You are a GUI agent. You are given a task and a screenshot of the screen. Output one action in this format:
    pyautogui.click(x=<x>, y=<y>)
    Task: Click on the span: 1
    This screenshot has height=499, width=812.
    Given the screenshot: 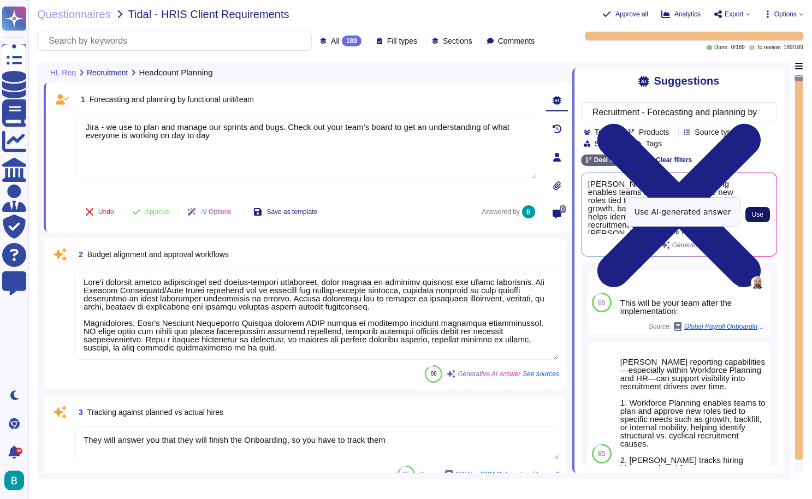 What is the action you would take?
    pyautogui.click(x=81, y=99)
    